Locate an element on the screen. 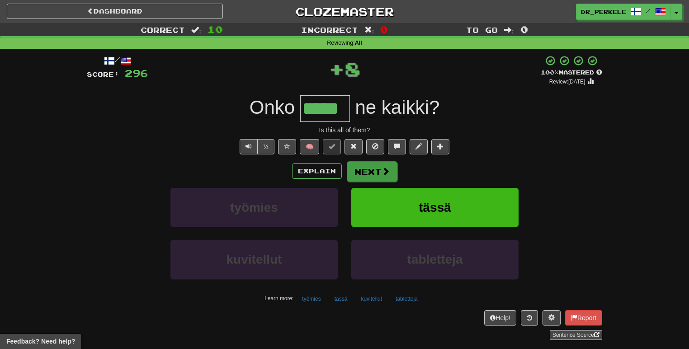 This screenshot has height=349, width=689. button: Favorite sentence (alt+f) is located at coordinates (287, 147).